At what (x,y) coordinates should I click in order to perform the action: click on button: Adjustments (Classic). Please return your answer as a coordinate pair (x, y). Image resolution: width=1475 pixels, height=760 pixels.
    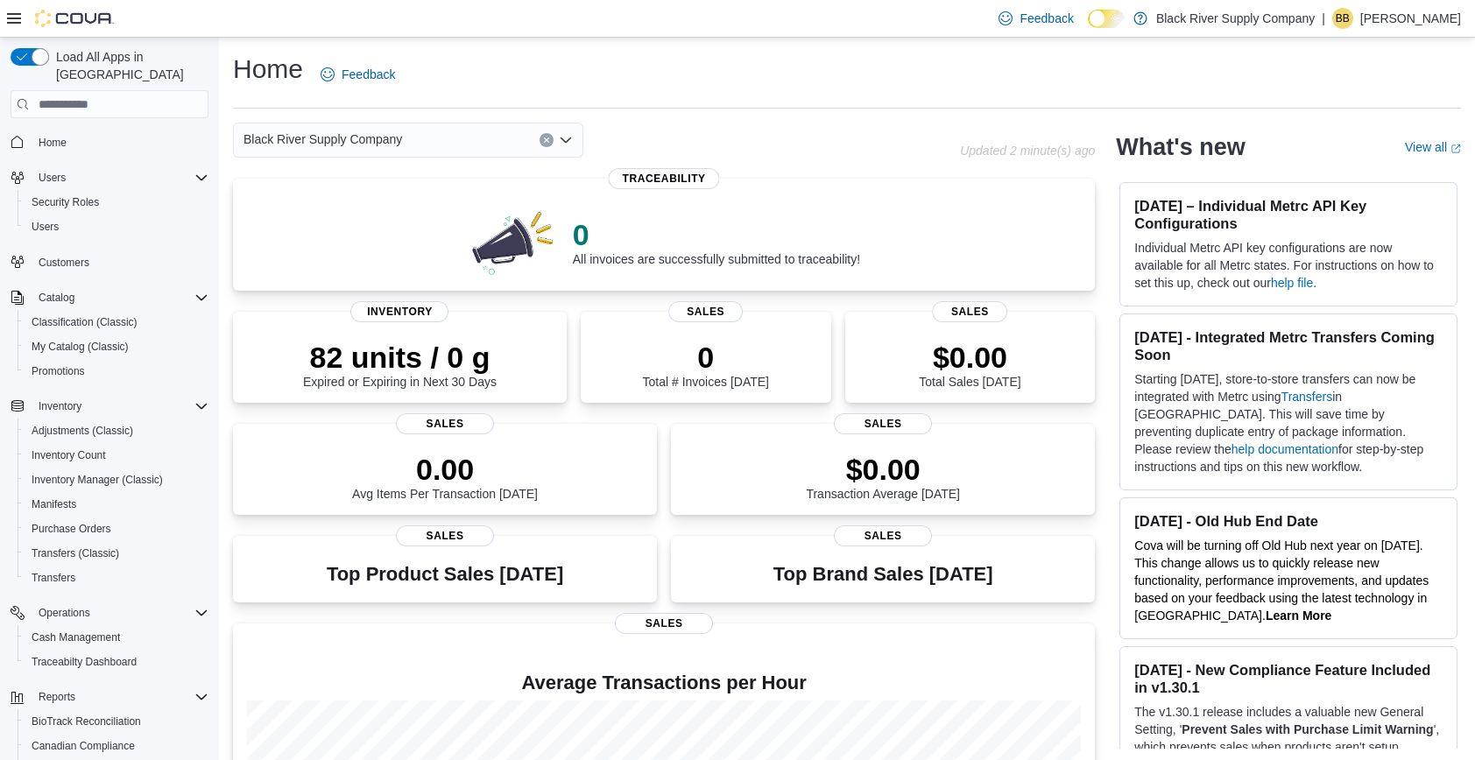
    Looking at the image, I should click on (116, 431).